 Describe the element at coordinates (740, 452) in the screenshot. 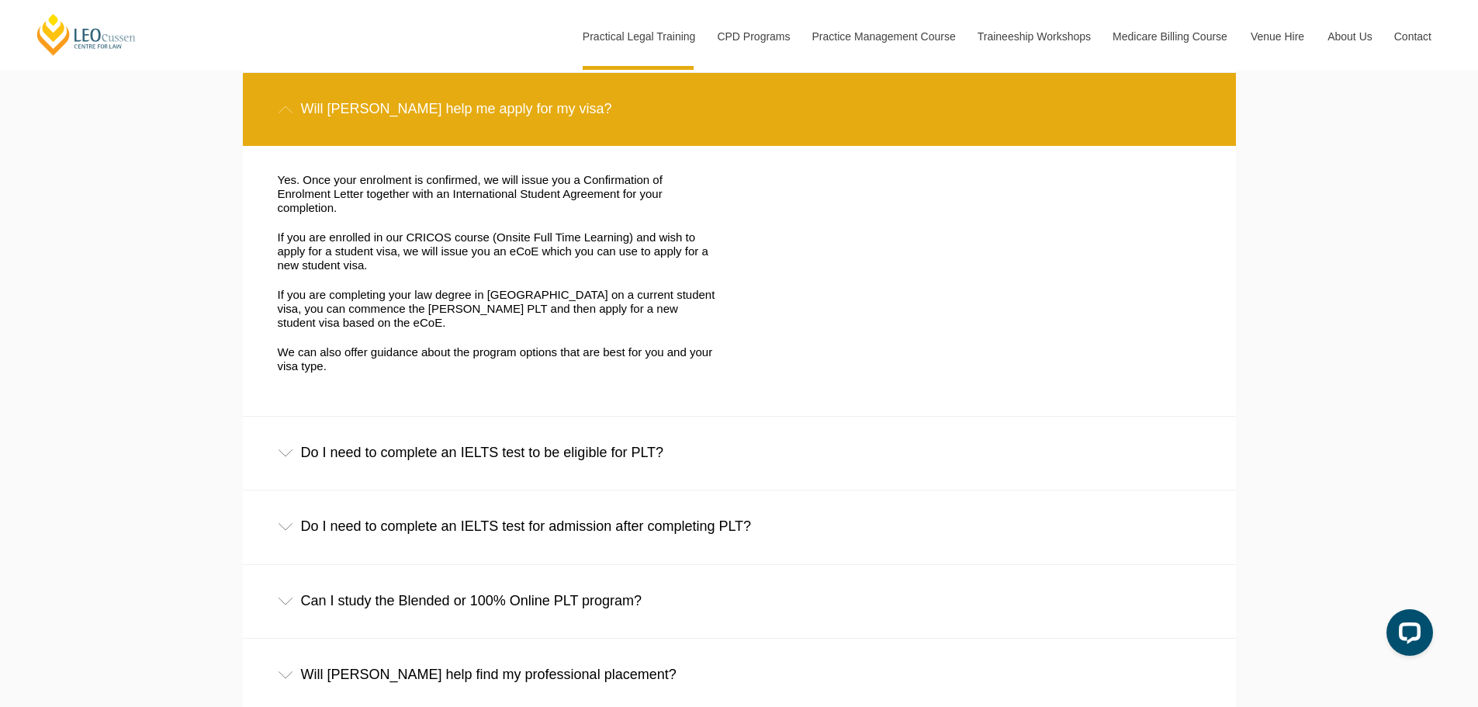

I see `div: Do I need to complete an IELTS test to be eligible for PLT?` at that location.